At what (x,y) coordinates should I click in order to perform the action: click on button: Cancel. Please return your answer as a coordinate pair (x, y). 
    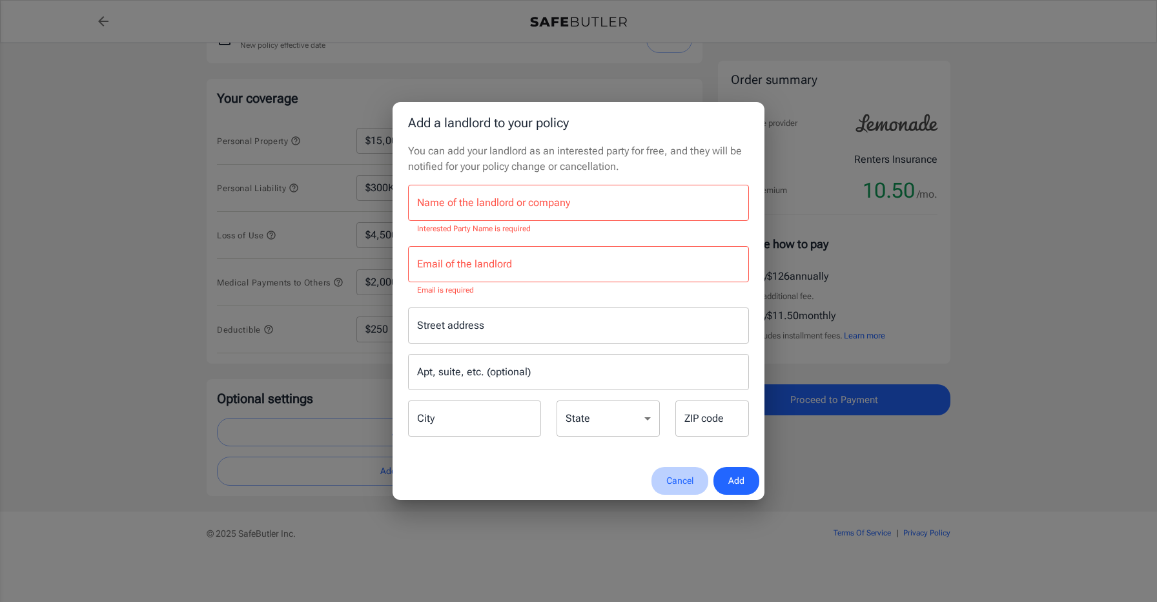
    Looking at the image, I should click on (680, 480).